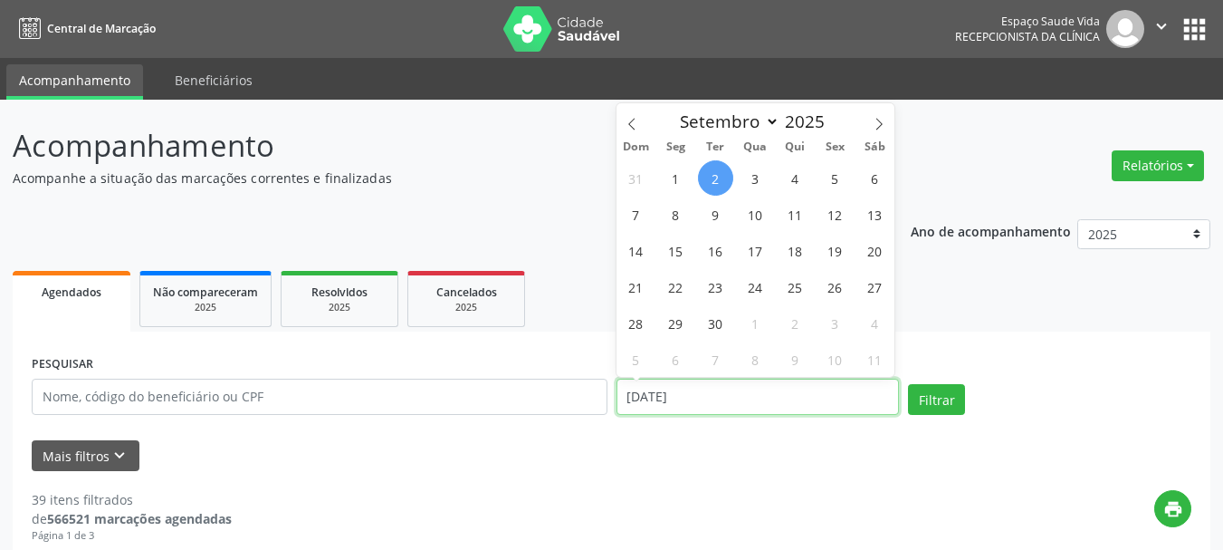 This screenshot has width=1223, height=550. Describe the element at coordinates (991, 230) in the screenshot. I see `p: Ano de acompanhamento` at that location.